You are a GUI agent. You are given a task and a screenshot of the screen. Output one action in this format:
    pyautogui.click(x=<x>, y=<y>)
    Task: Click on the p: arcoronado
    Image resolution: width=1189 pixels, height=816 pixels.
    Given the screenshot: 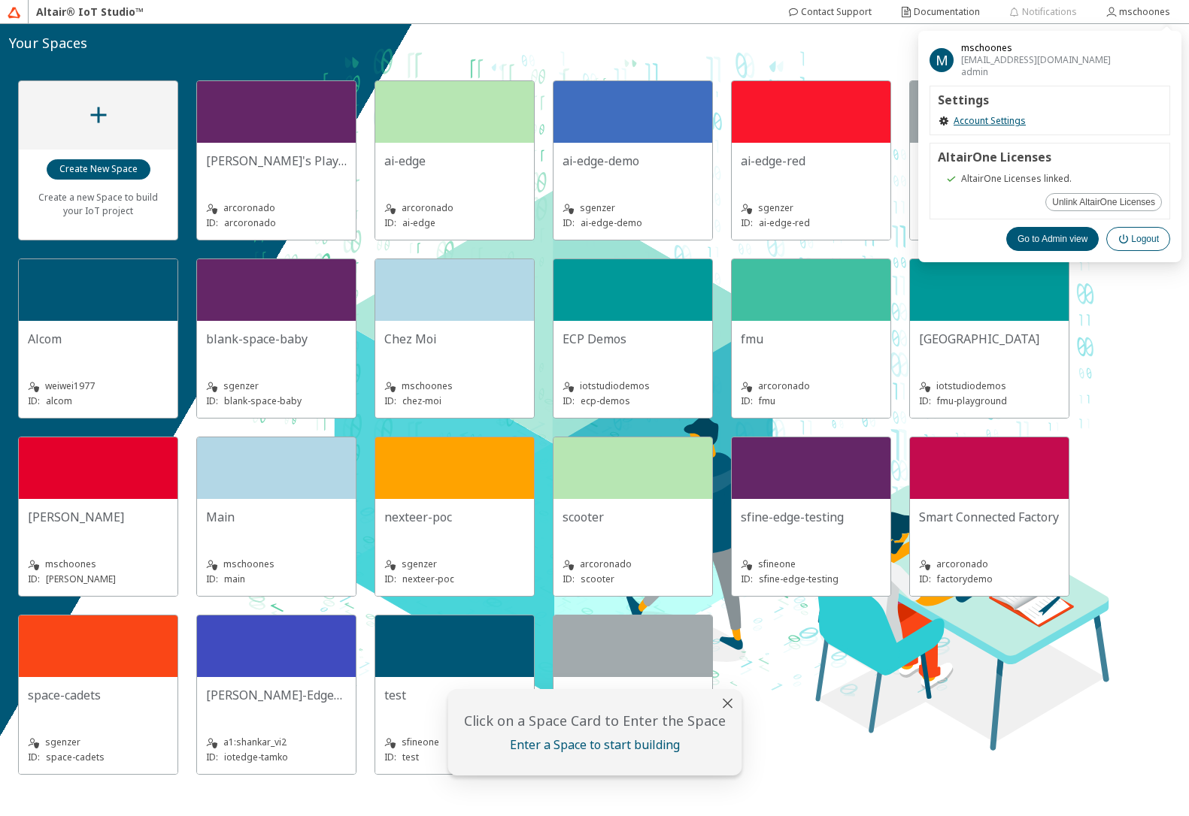 What is the action you would take?
    pyautogui.click(x=250, y=223)
    